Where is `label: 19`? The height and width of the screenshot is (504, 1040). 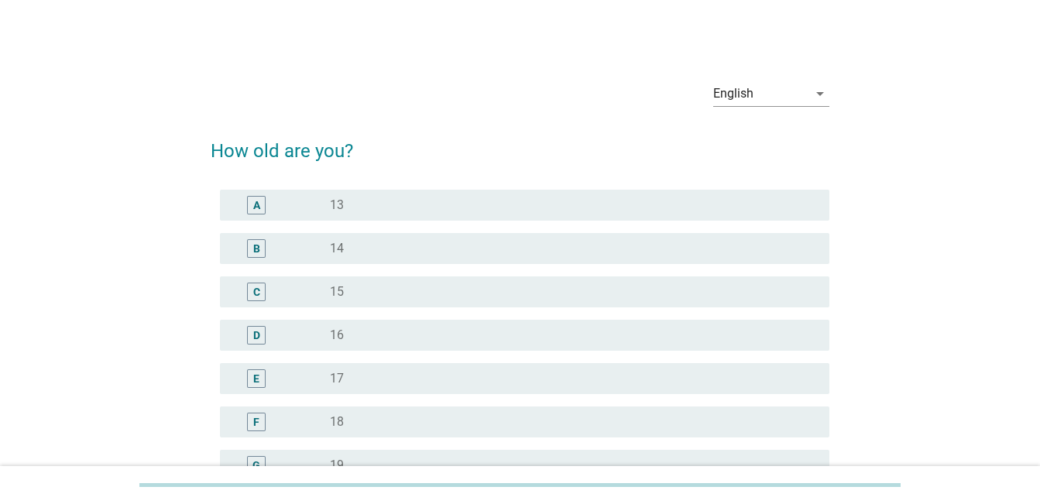
label: 19 is located at coordinates (337, 466).